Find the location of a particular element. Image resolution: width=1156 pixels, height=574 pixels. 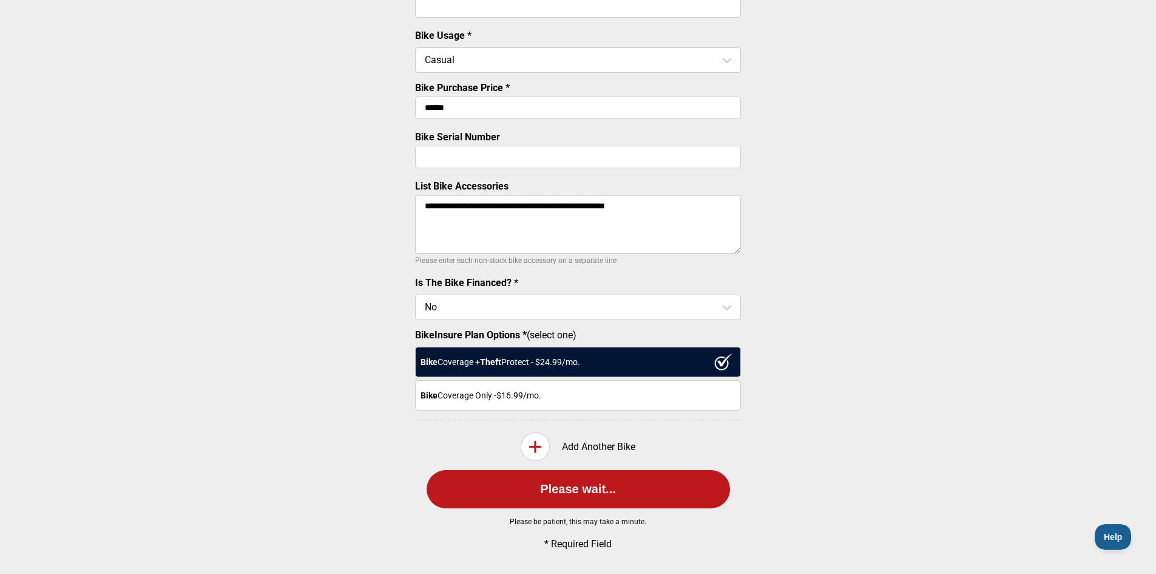

label: Bike Usage * is located at coordinates (443, 35).